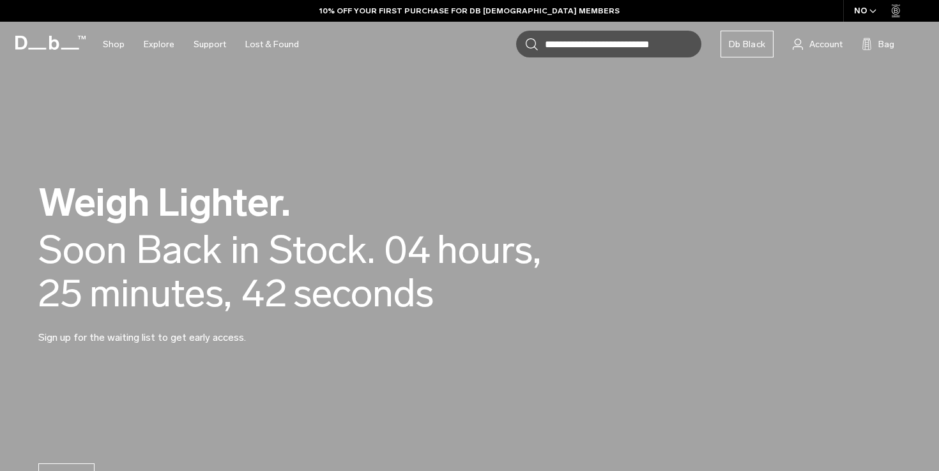 Image resolution: width=939 pixels, height=471 pixels. What do you see at coordinates (272, 44) in the screenshot?
I see `a: Lost & Found` at bounding box center [272, 44].